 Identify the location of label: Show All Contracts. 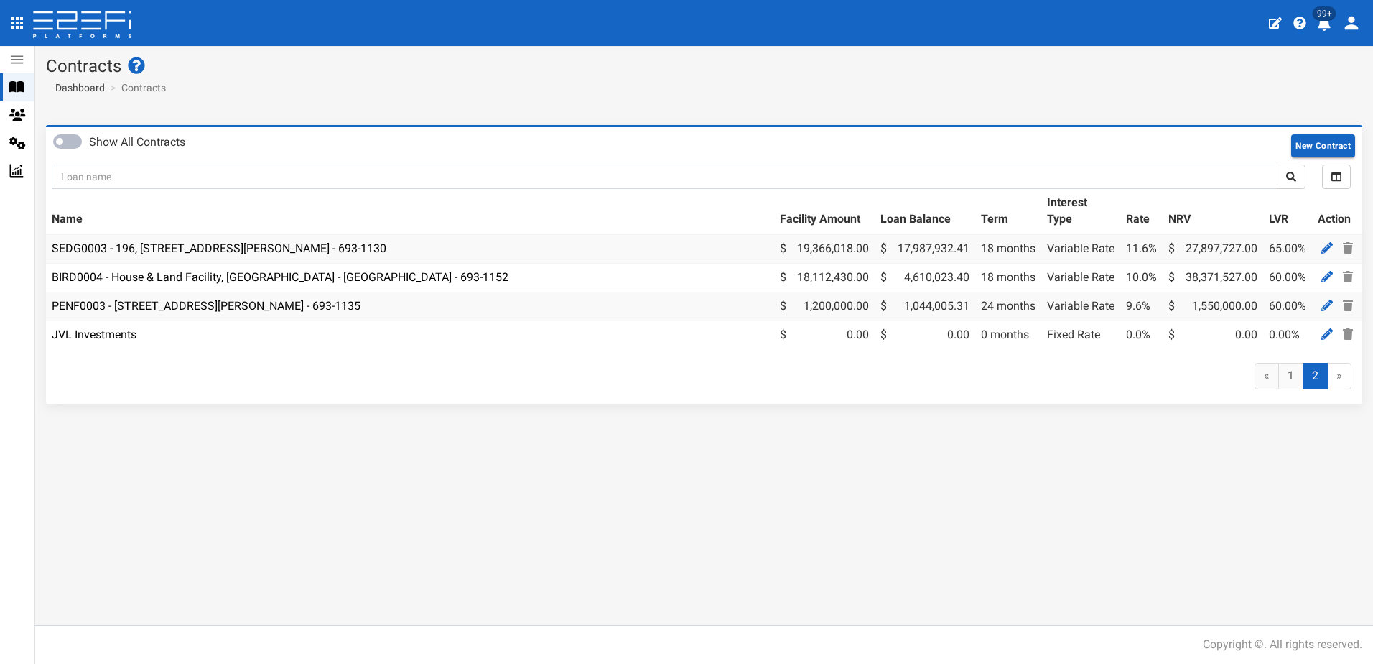
(137, 142).